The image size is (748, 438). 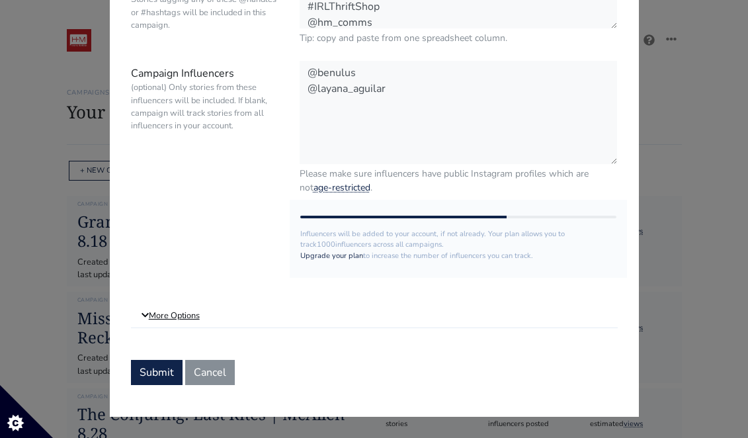 I want to click on a: Upgrade your plan, so click(x=332, y=255).